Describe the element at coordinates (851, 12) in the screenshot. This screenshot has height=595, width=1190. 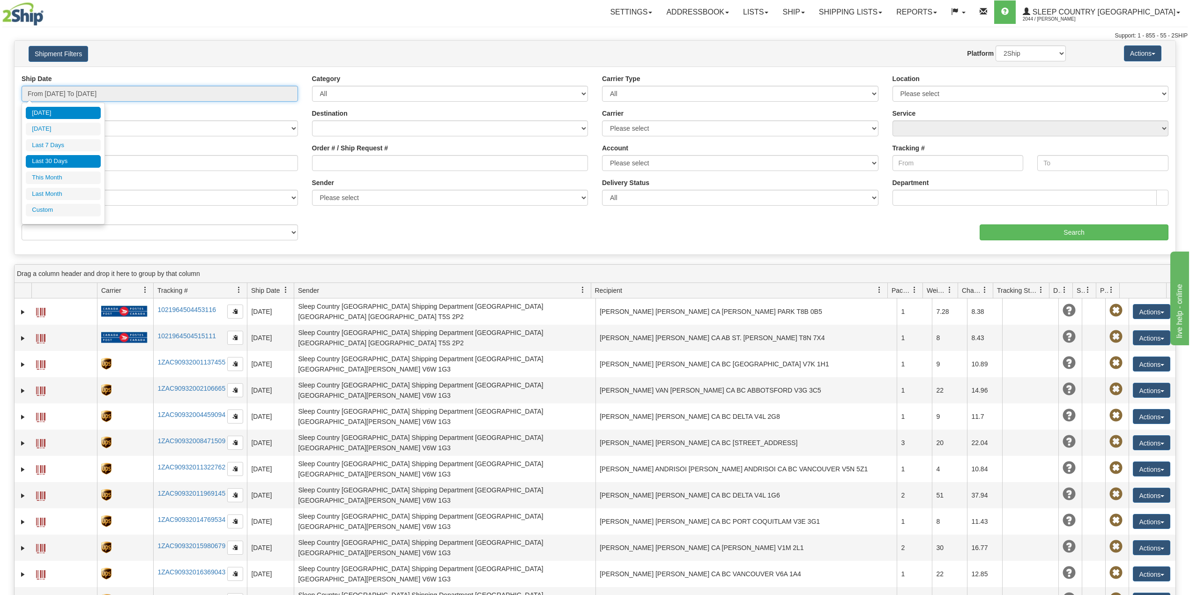
I see `a: Shipping lists` at that location.